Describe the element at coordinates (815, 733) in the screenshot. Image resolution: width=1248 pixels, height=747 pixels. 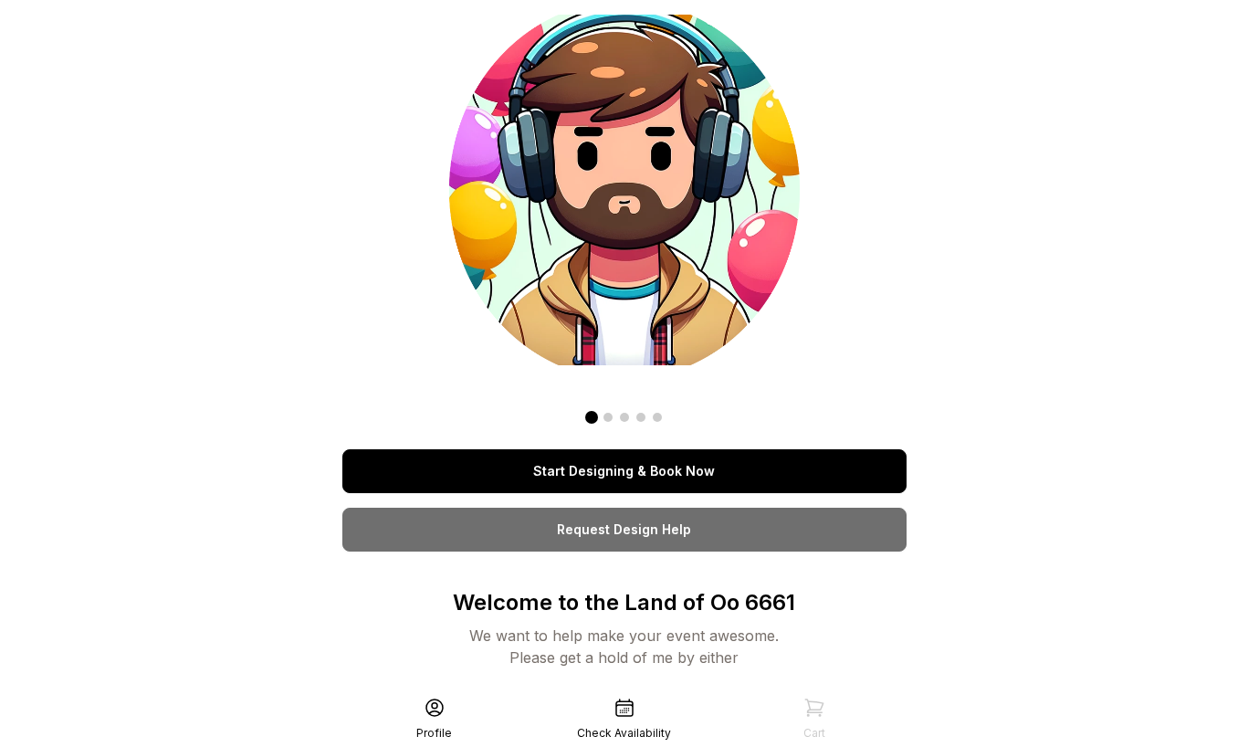
I see `div: Cart` at that location.